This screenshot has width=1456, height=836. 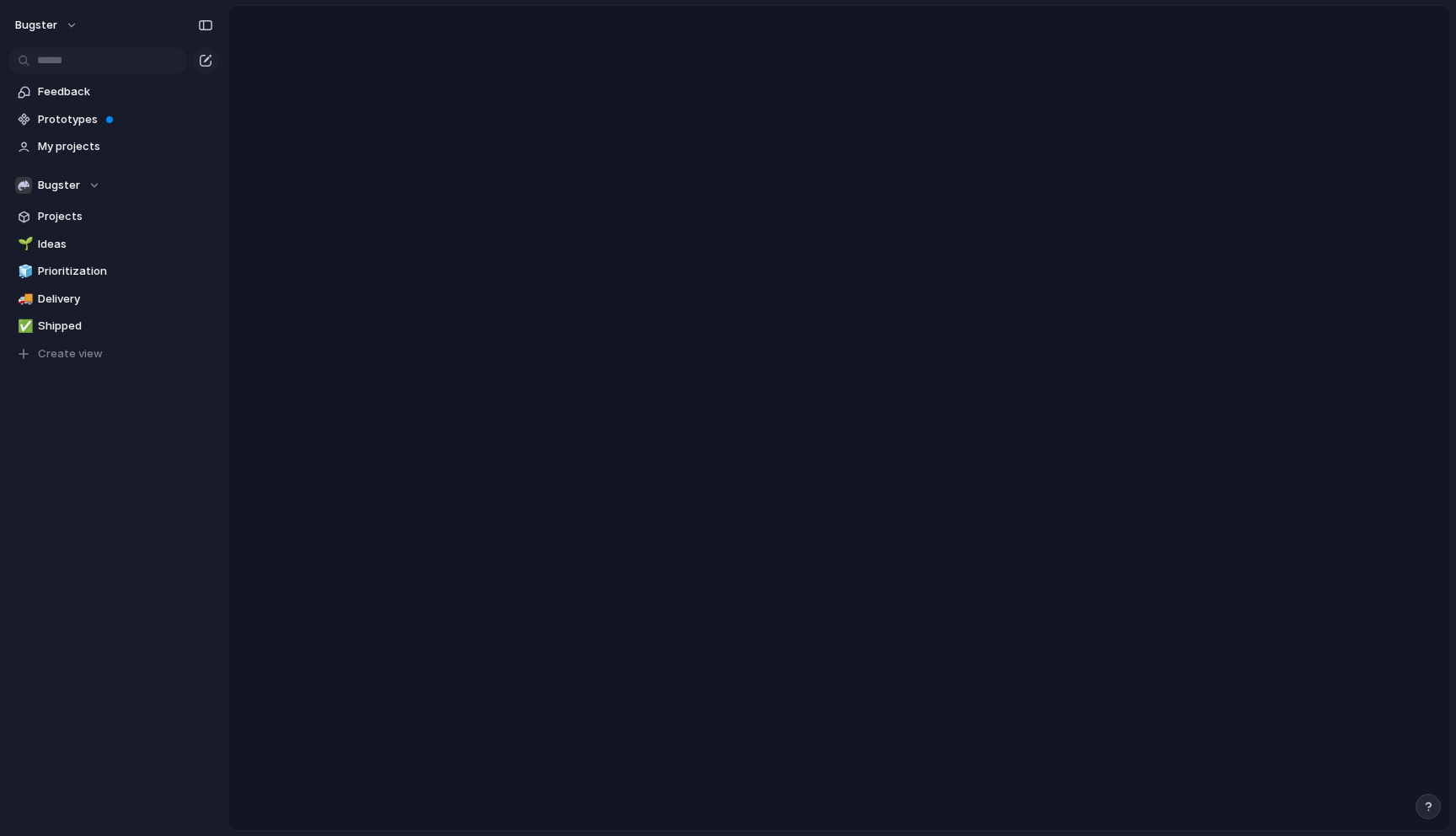 I want to click on a: 🌱Ideas, so click(x=113, y=244).